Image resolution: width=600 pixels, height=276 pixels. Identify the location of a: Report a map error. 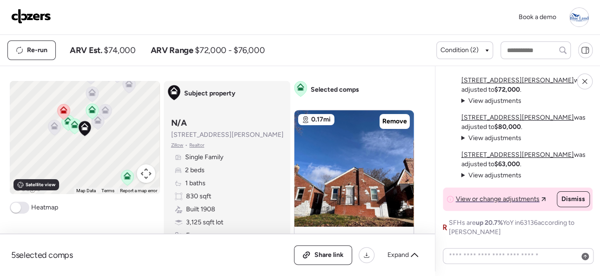
(139, 190).